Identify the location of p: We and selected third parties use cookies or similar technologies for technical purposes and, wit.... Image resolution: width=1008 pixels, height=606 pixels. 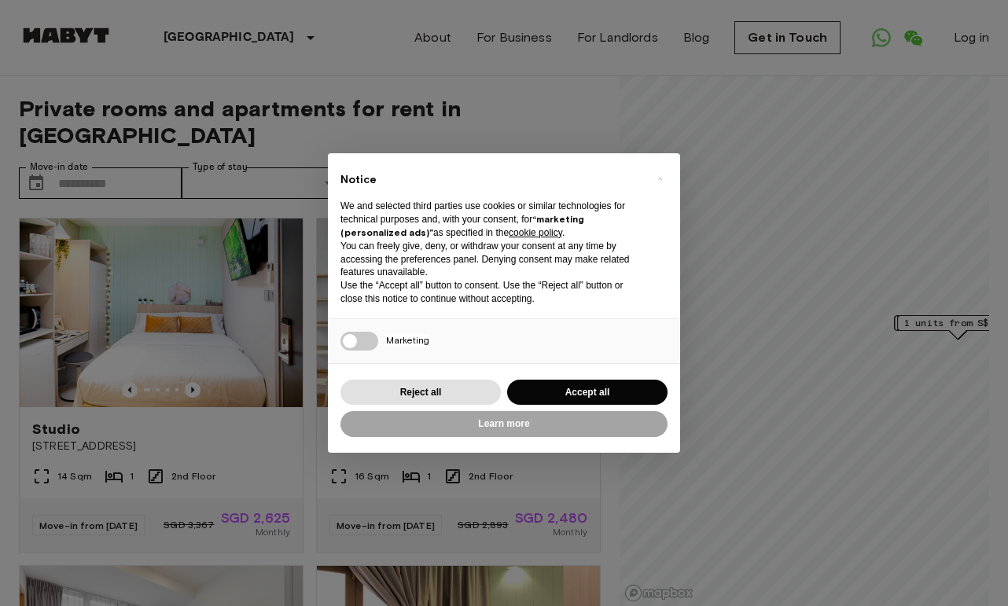
(491, 219).